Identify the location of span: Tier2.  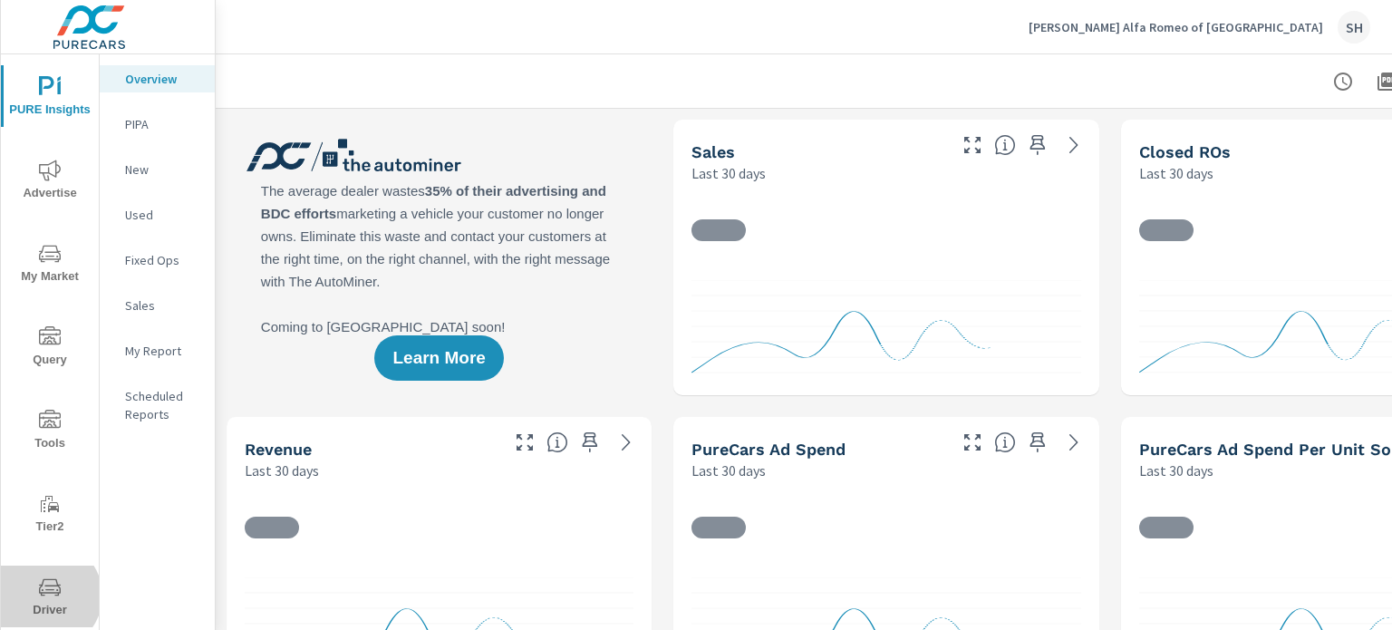
(50, 515).